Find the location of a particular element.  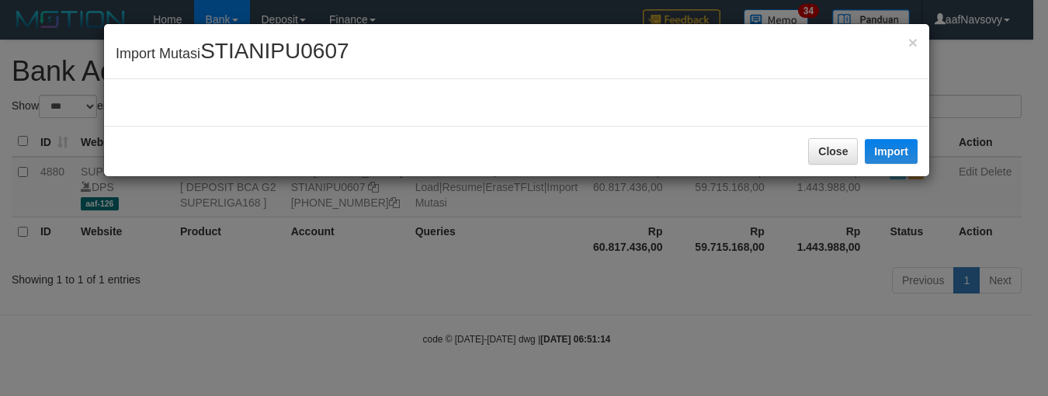

span: Import Mutasi is located at coordinates (232, 54).